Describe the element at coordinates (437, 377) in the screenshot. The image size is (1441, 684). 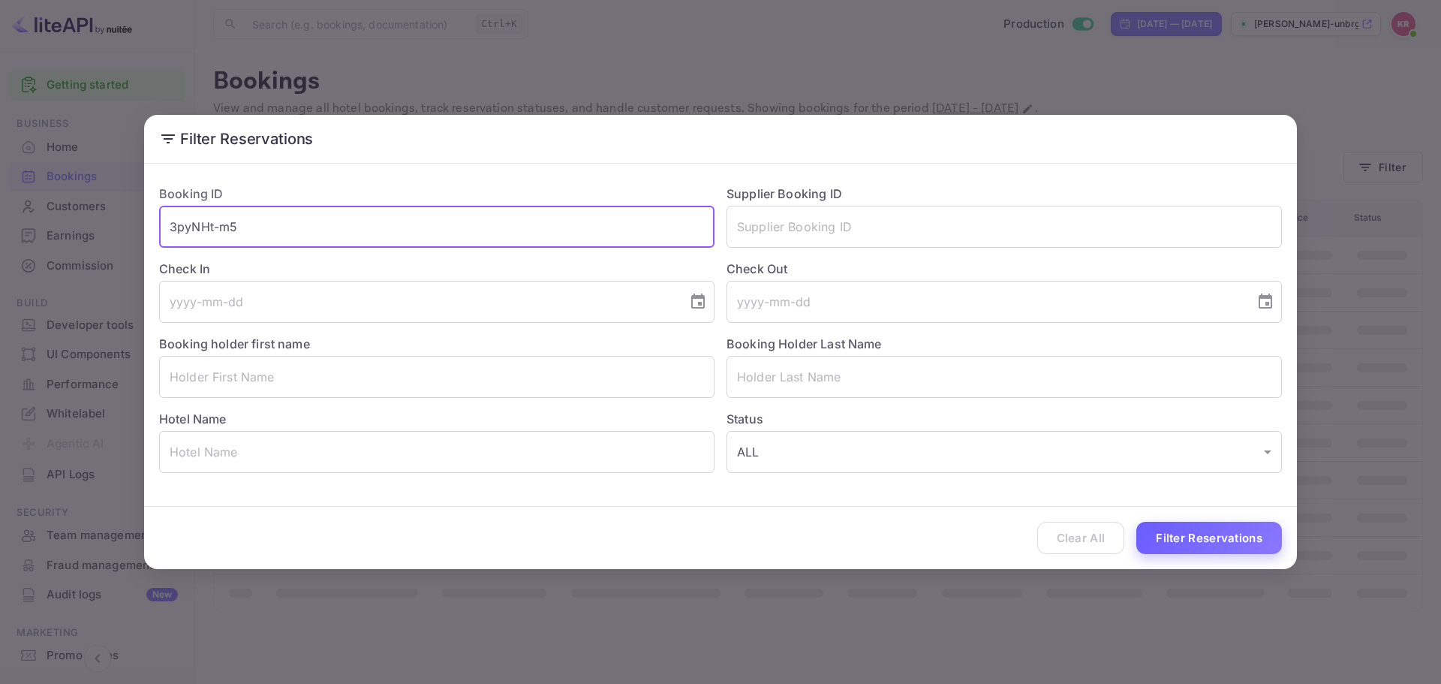
I see `input: Holder First Name` at that location.